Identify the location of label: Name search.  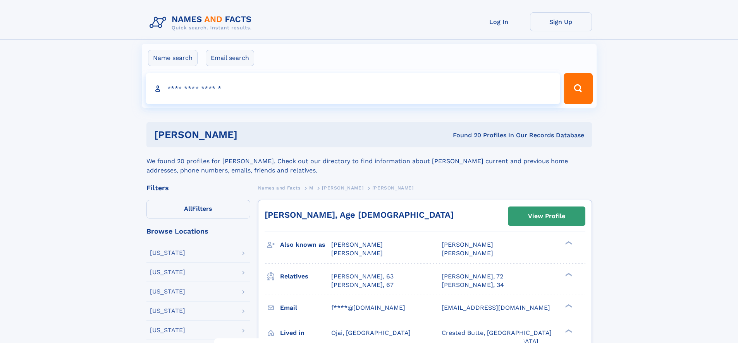
(173, 58).